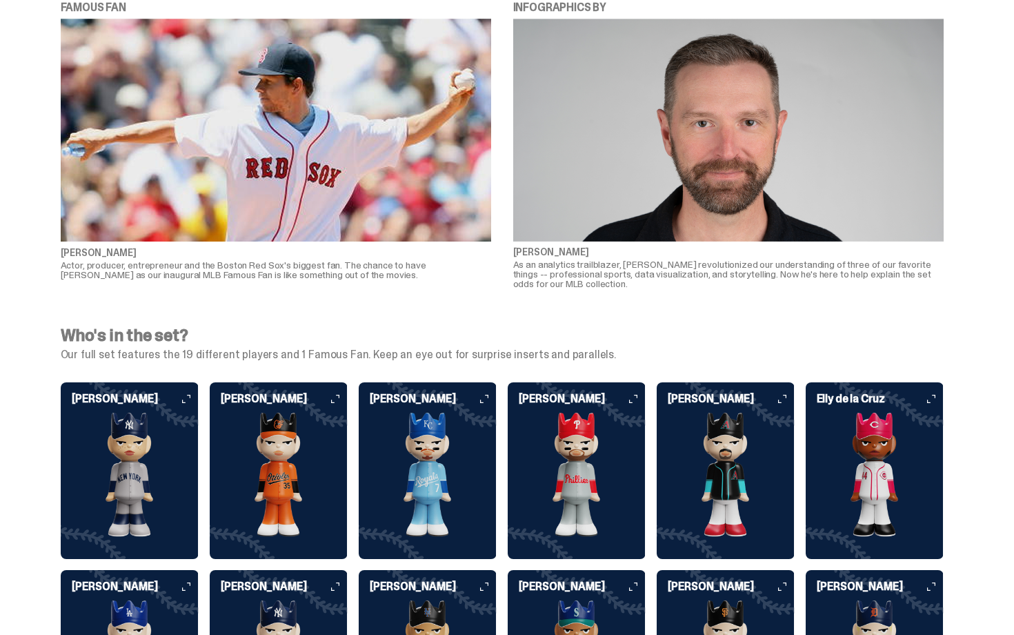  What do you see at coordinates (881, 399) in the screenshot?
I see `h6: Elly de la Cruz` at bounding box center [881, 399].